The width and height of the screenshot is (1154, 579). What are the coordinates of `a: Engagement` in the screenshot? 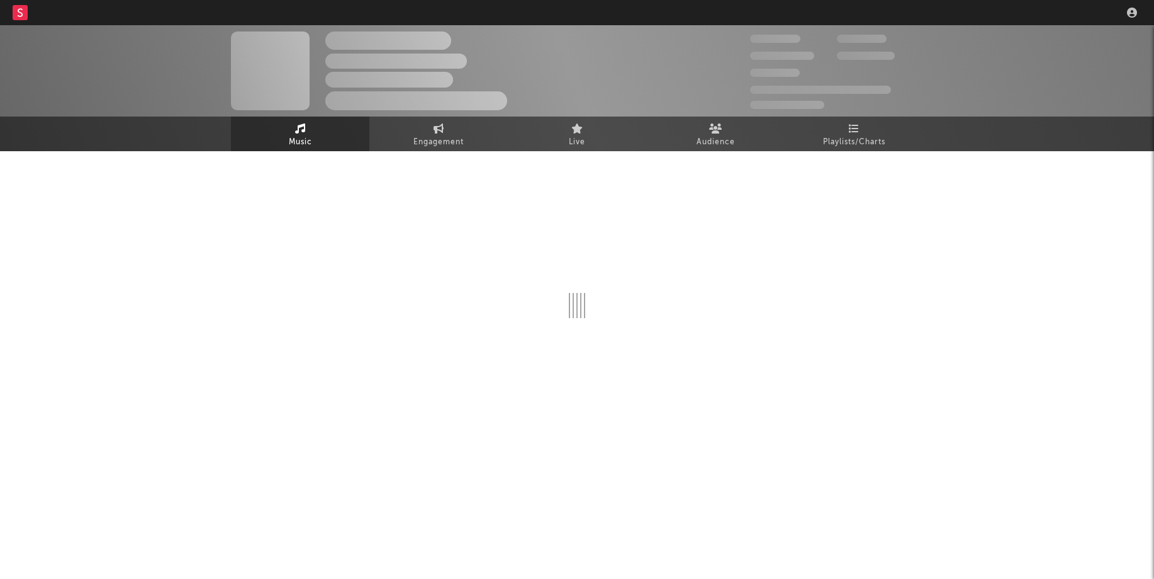 It's located at (439, 133).